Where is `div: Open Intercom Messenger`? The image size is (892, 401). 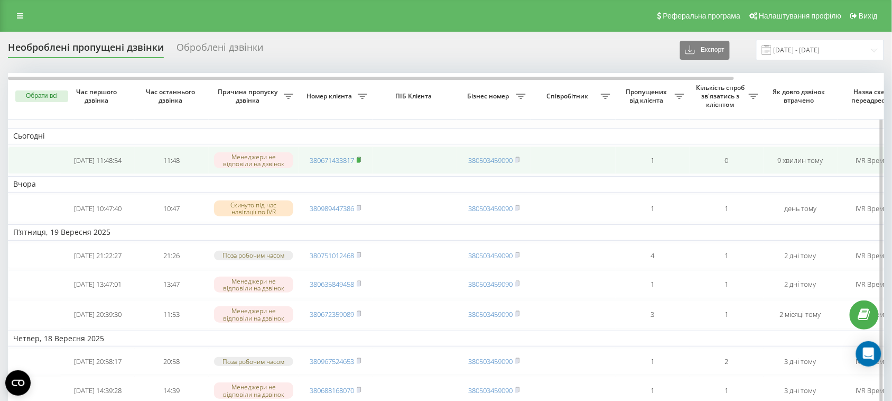 div: Open Intercom Messenger is located at coordinates (869, 354).